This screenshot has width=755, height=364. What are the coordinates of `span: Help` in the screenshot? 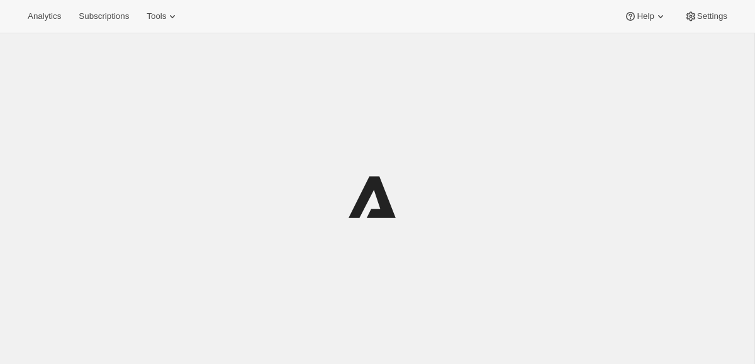 It's located at (645, 16).